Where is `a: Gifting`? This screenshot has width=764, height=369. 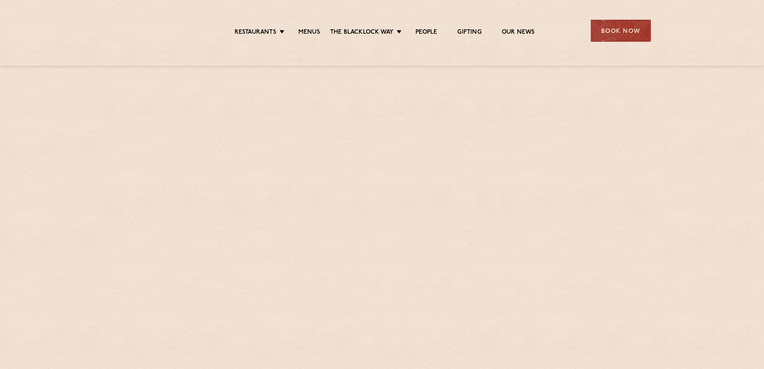 a: Gifting is located at coordinates (469, 33).